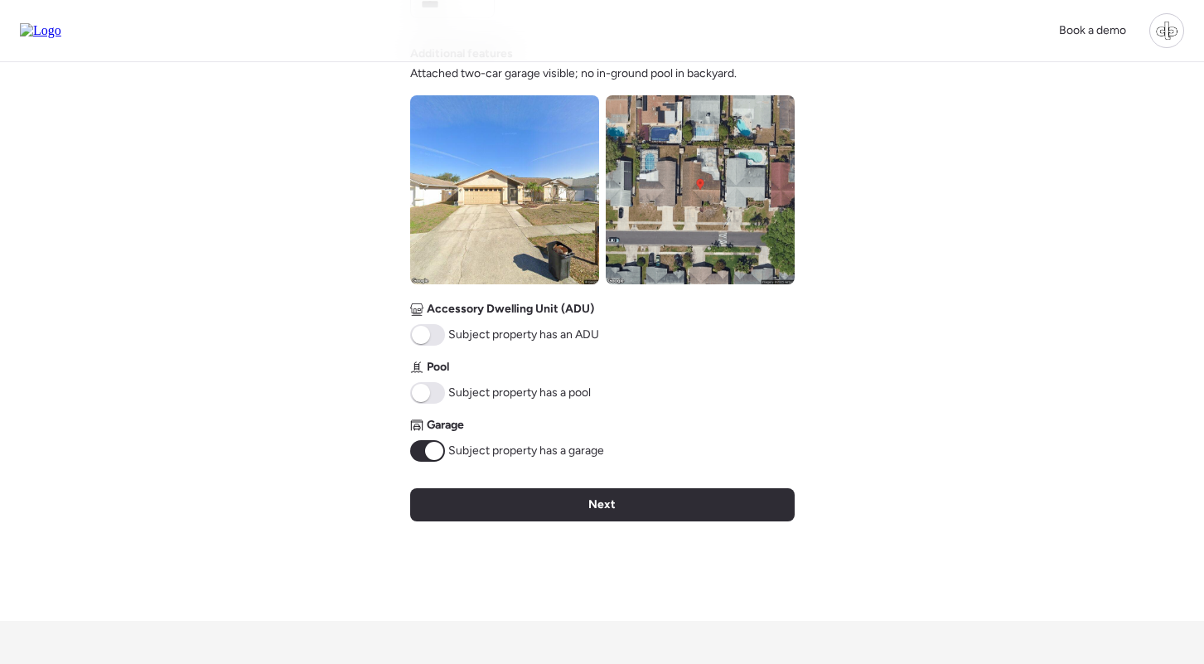 The width and height of the screenshot is (1204, 664). Describe the element at coordinates (1092, 30) in the screenshot. I see `span: Book a demo` at that location.